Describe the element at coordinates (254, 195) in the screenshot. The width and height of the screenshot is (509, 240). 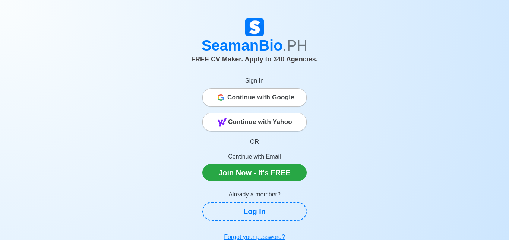
I see `p: Already a member?` at that location.